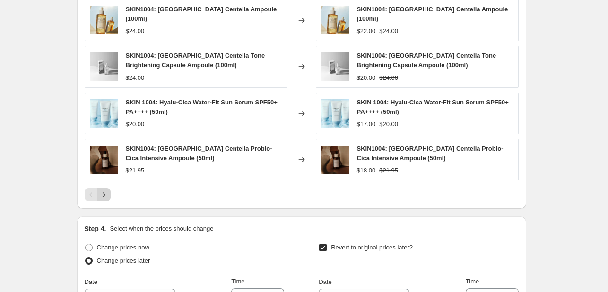  I want to click on h2: Step 4., so click(95, 229).